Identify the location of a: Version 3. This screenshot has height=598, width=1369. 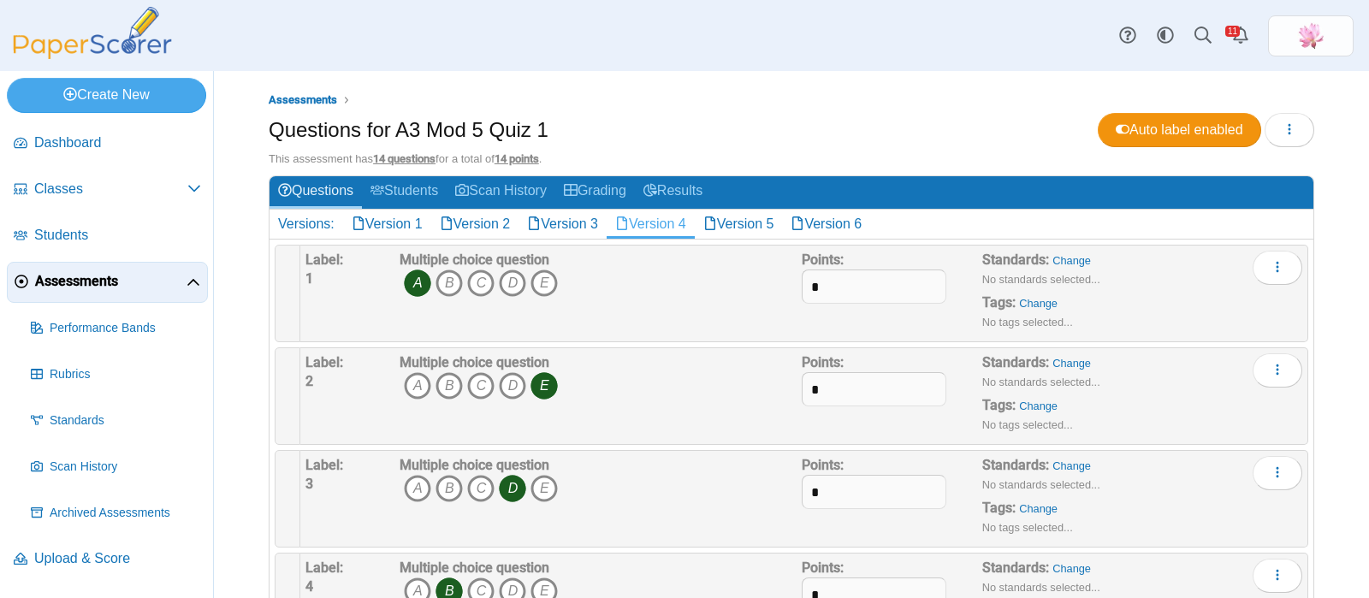
(562, 224).